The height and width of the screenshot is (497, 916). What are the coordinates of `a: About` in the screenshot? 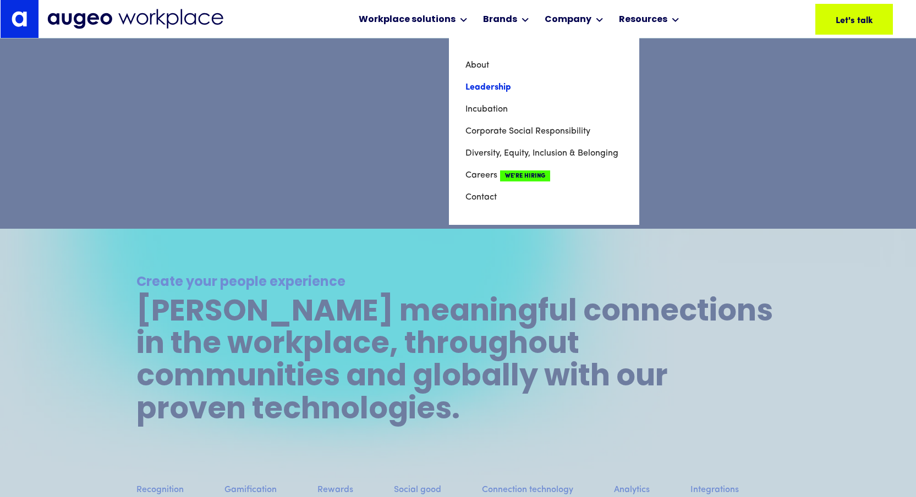 It's located at (544, 65).